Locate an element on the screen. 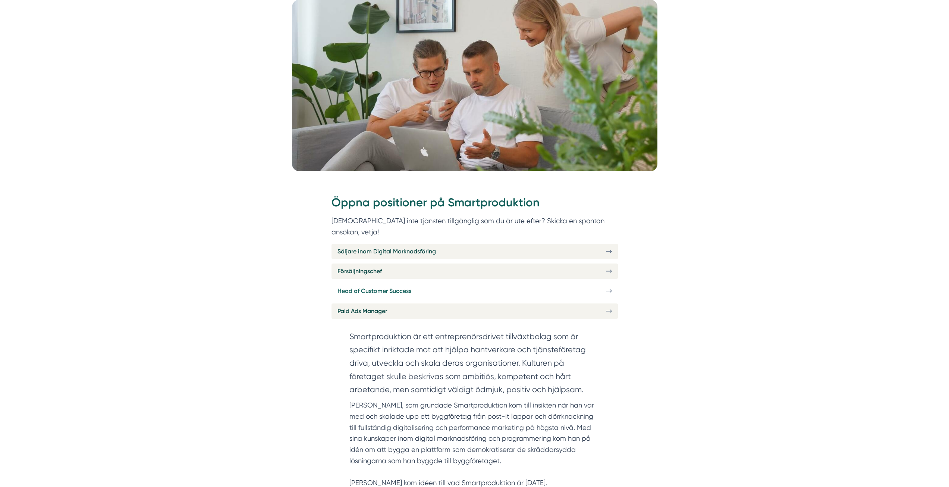 This screenshot has height=487, width=949. section: Smartproduktion är ett entreprenörsdrivet tillväxtbolag som är specifikt inriktade mot att hjälpa... is located at coordinates (475, 365).